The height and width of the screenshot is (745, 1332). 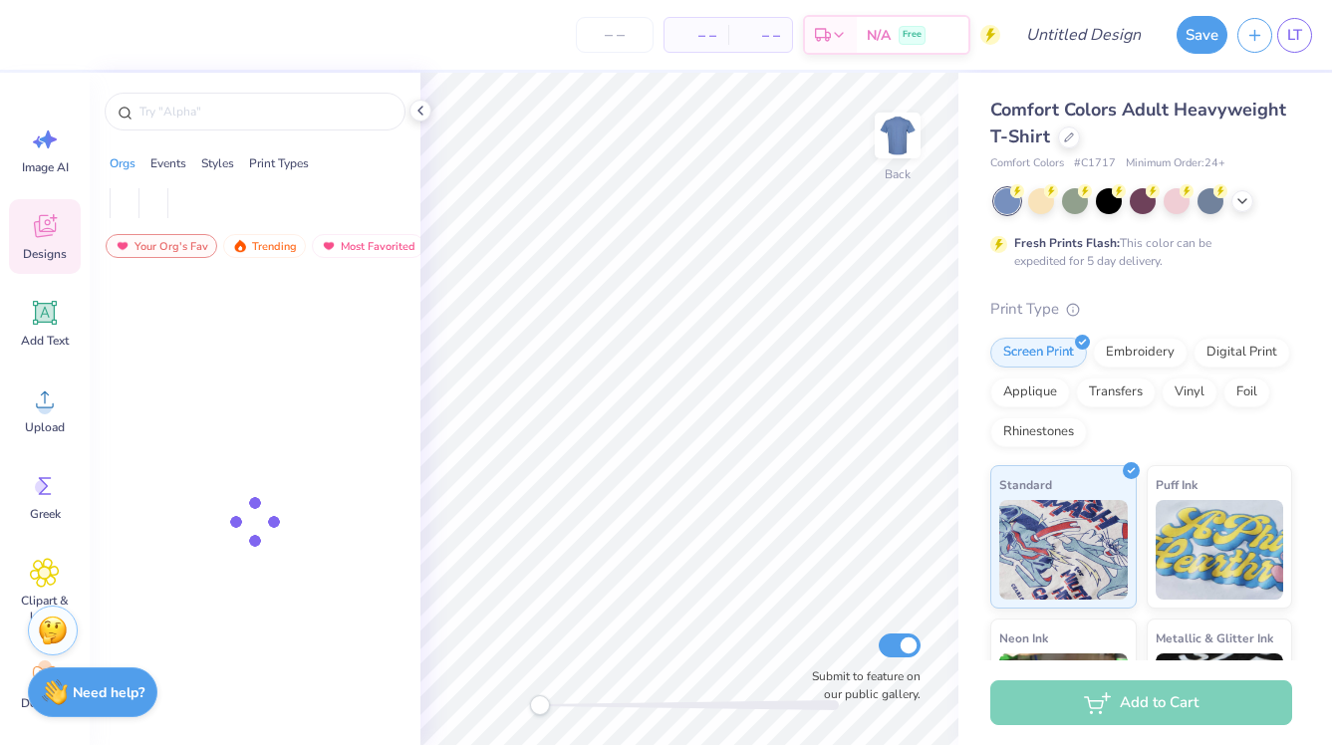 What do you see at coordinates (1140, 353) in the screenshot?
I see `div: Embroidery` at bounding box center [1140, 353].